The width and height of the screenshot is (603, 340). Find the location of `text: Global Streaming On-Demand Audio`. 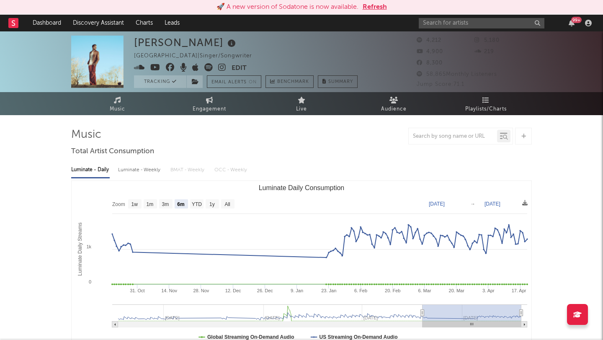

text: Global Streaming On-Demand Audio is located at coordinates (251, 337).